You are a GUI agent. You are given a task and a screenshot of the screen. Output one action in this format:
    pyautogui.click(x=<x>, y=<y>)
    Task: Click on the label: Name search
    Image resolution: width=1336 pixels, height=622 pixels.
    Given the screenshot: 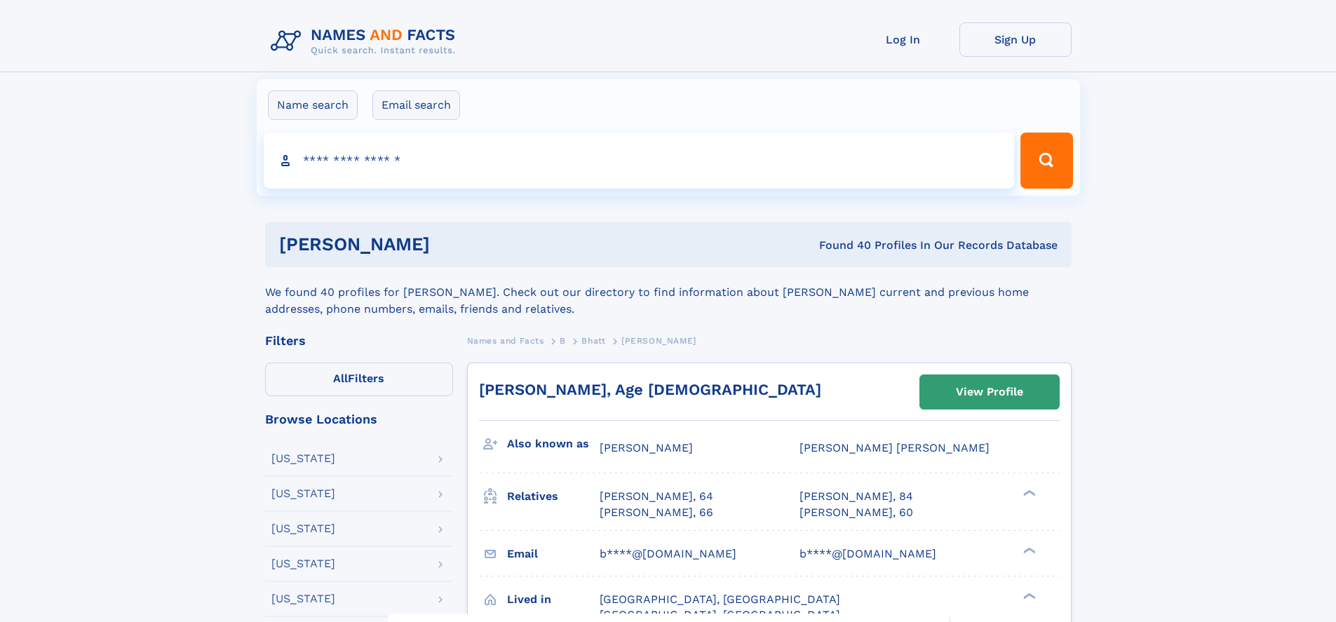 What is the action you would take?
    pyautogui.click(x=313, y=105)
    